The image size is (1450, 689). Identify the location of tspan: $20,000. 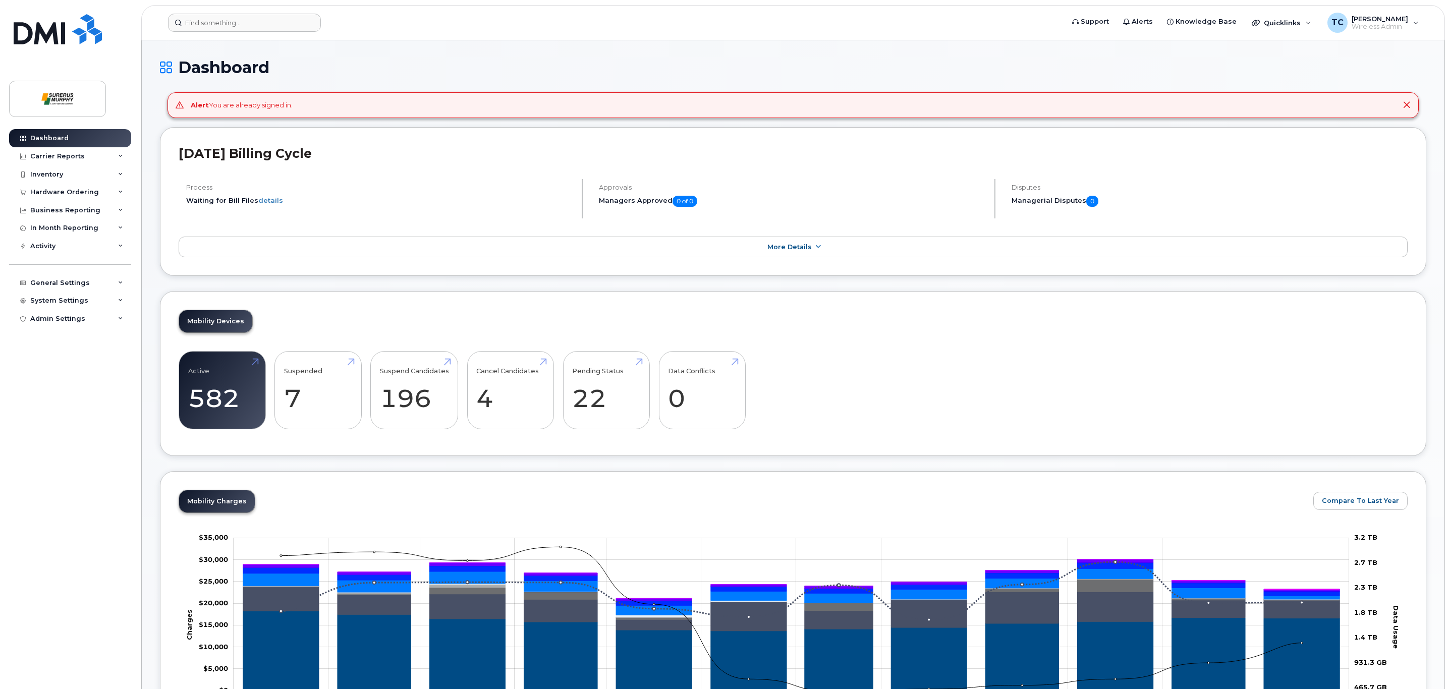
(213, 604).